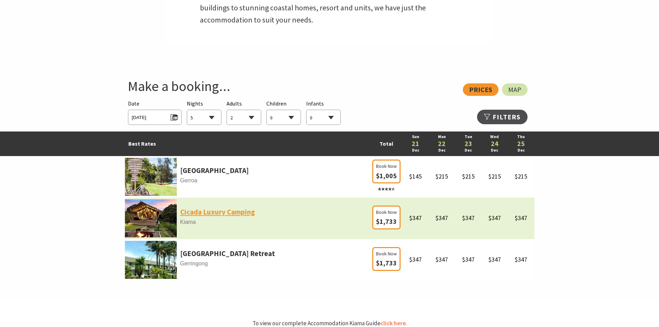  What do you see at coordinates (386, 175) in the screenshot?
I see `span: $1,005` at bounding box center [386, 175].